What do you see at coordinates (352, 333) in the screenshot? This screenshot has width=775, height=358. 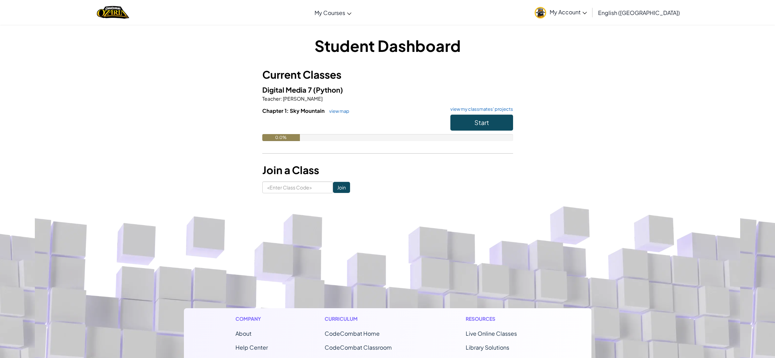 I see `span: CodeCombat Home` at bounding box center [352, 333].